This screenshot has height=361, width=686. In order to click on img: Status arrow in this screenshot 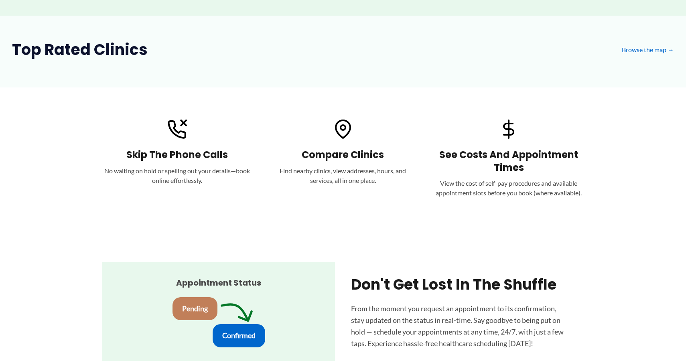, I will do `click(237, 313)`.